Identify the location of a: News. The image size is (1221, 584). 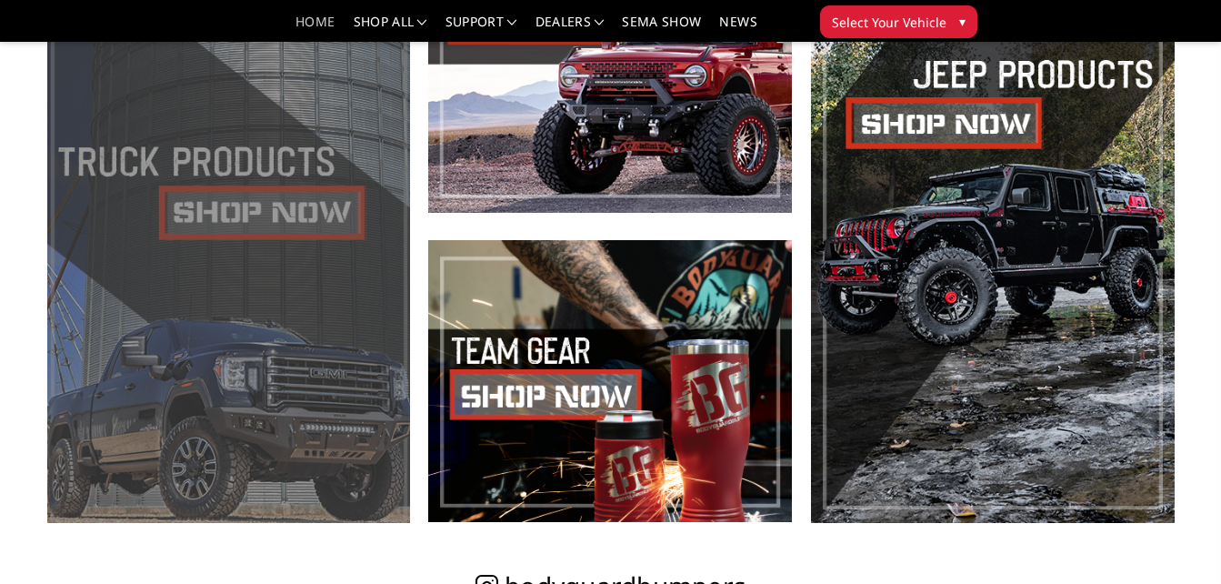
(737, 28).